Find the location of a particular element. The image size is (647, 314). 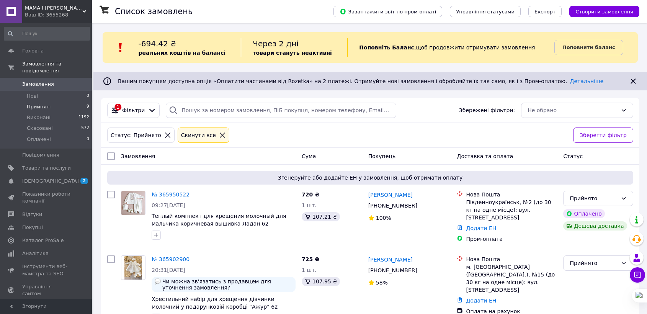

b: реальних коштів на балансі is located at coordinates (182, 53).